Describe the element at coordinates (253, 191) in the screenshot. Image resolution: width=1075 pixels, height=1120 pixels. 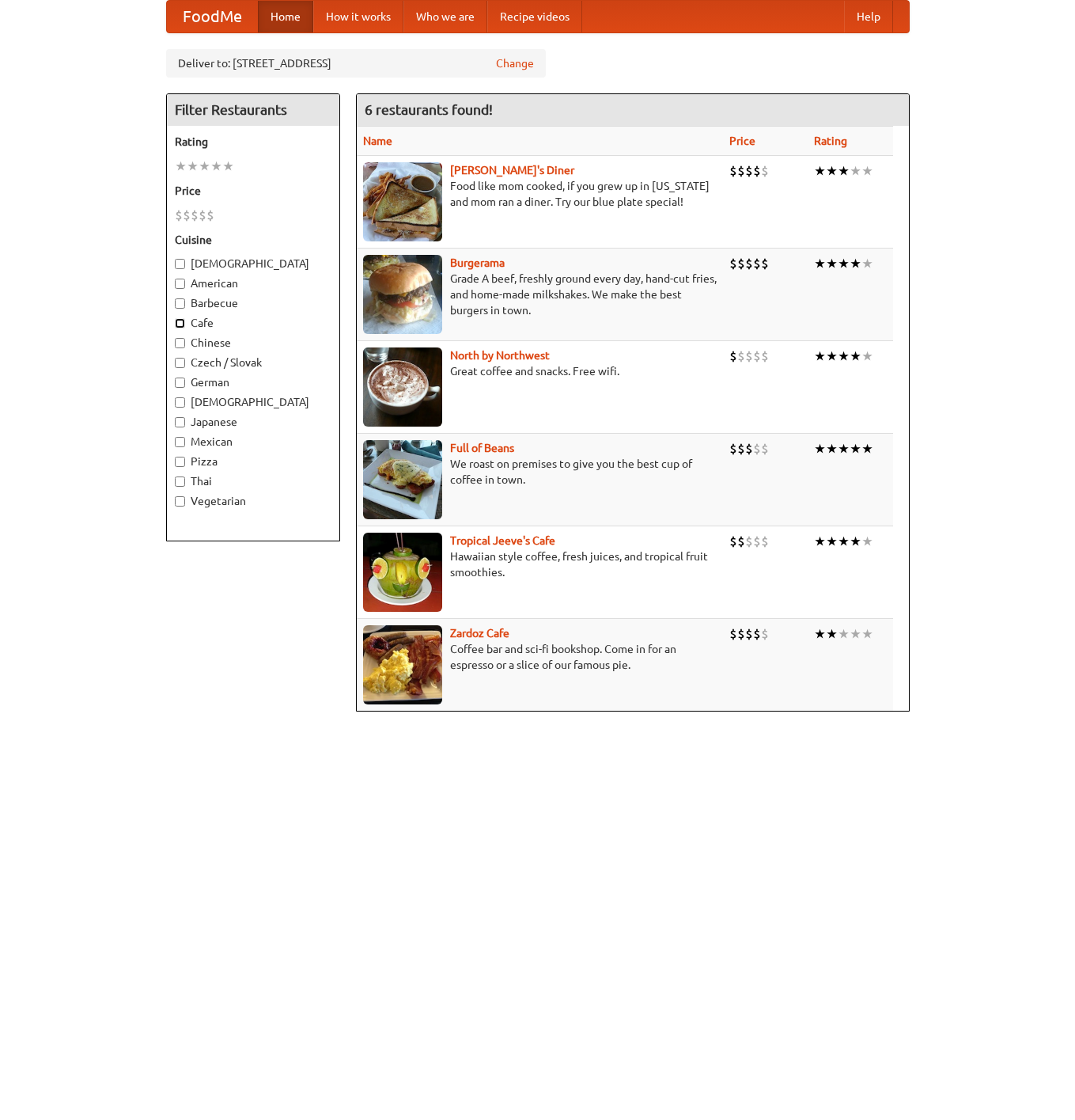
I see `h5: Price` at that location.